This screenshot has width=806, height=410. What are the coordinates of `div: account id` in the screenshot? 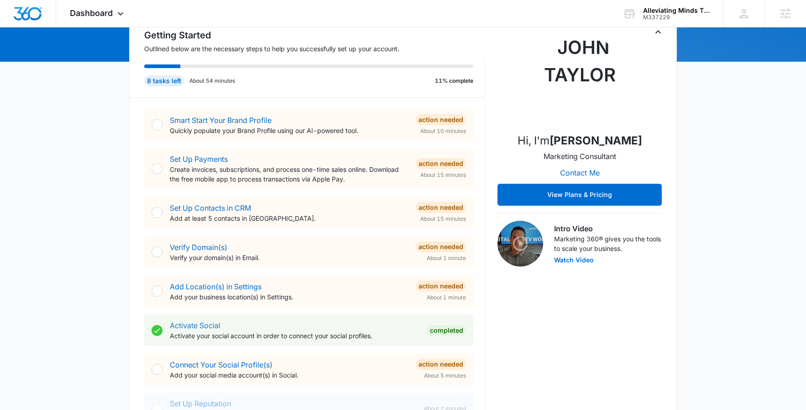 It's located at (677, 17).